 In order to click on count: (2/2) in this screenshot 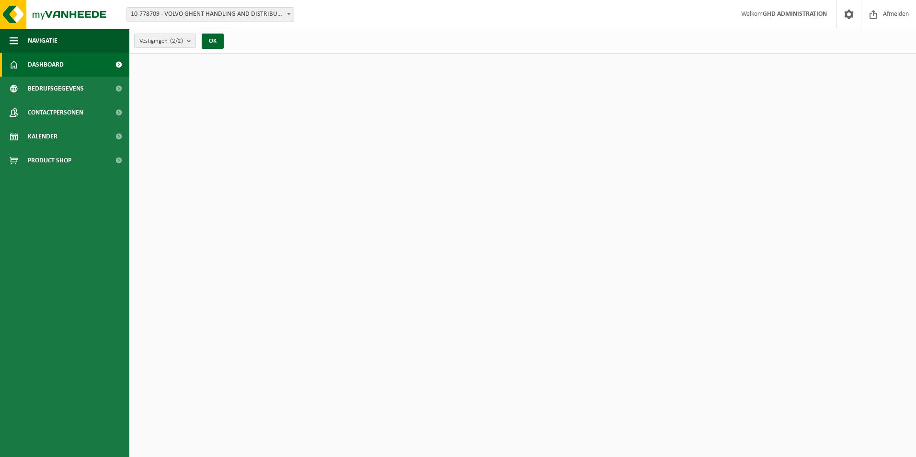, I will do `click(176, 41)`.